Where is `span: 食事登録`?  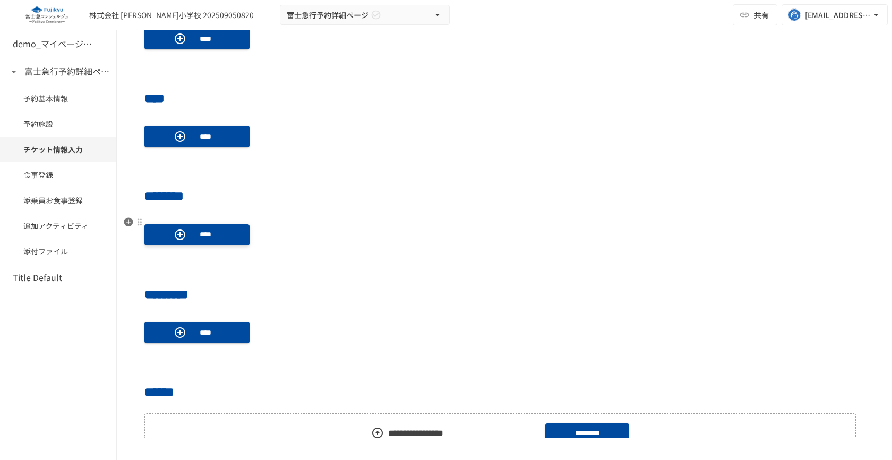 span: 食事登録 is located at coordinates (58, 175).